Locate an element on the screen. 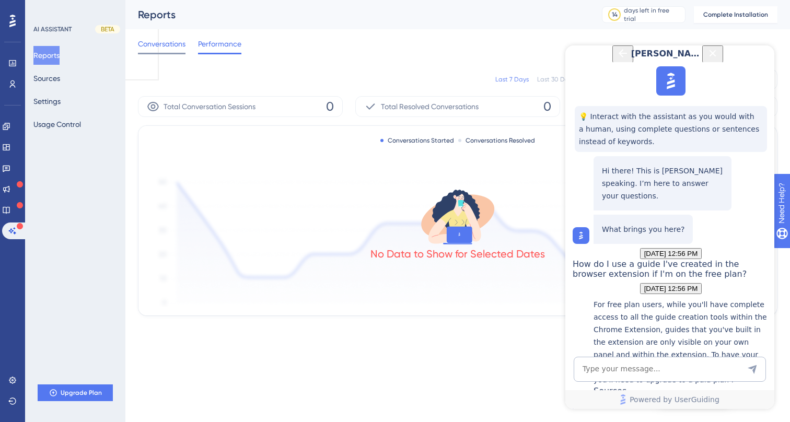 The height and width of the screenshot is (422, 790). span: Upgrade Plan is located at coordinates (81, 393).